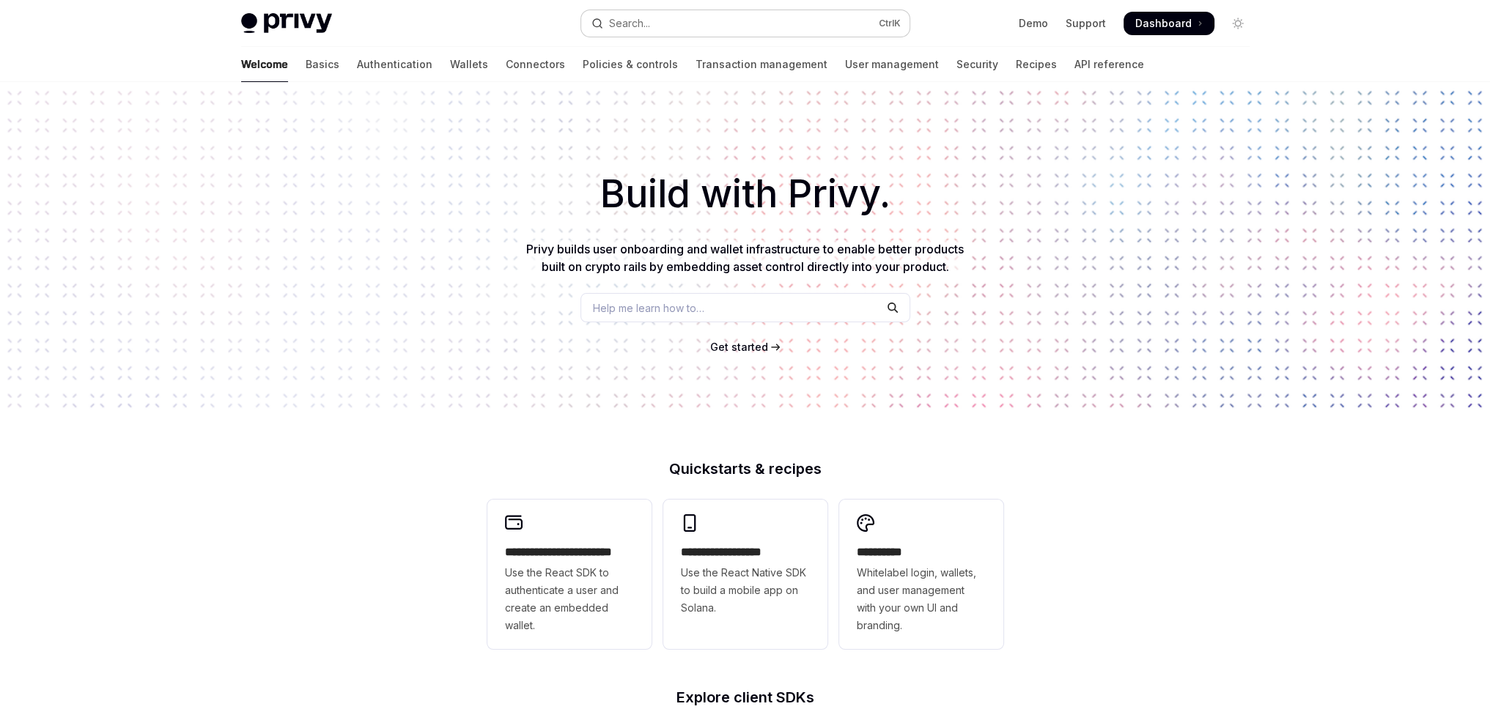 This screenshot has width=1490, height=720. What do you see at coordinates (892, 64) in the screenshot?
I see `a: User management` at bounding box center [892, 64].